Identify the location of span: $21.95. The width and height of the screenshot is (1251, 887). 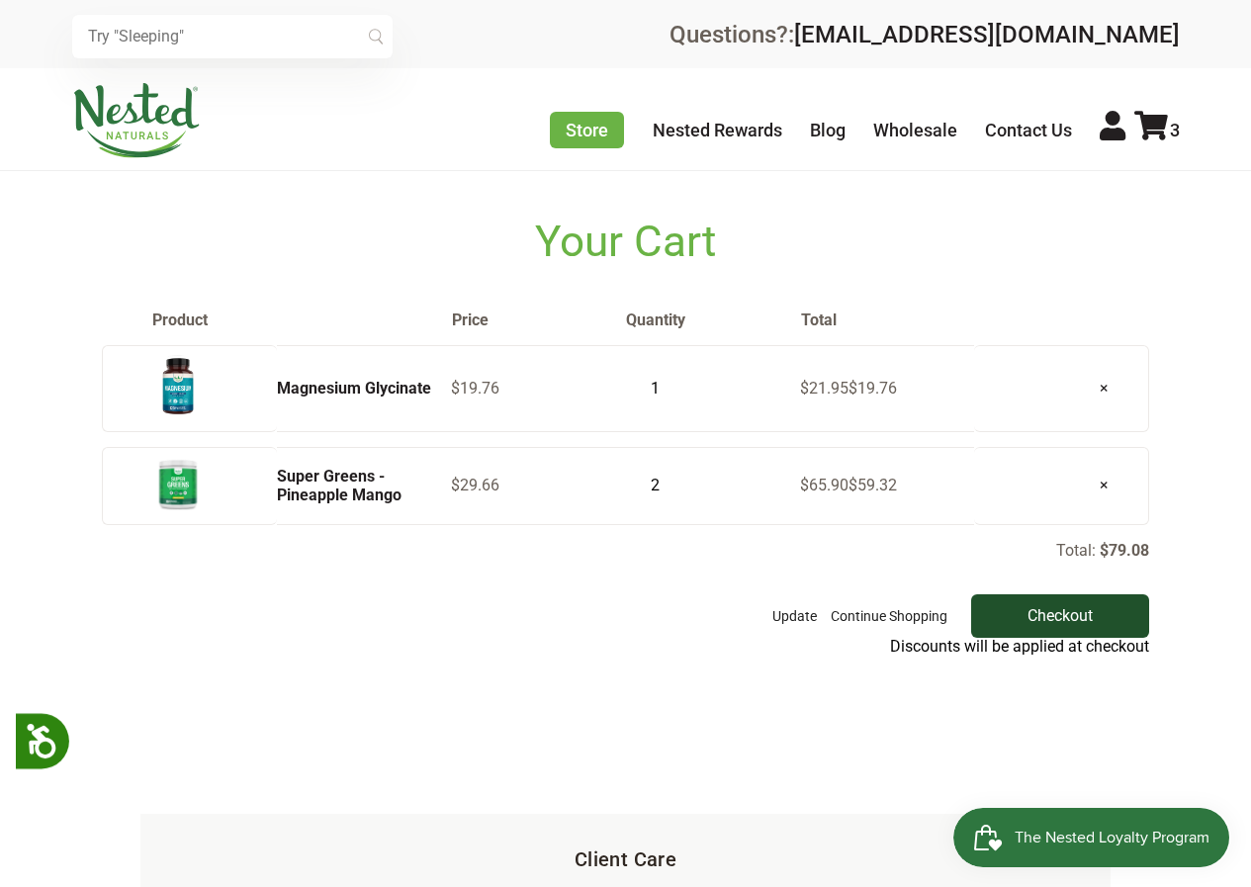
(849, 388).